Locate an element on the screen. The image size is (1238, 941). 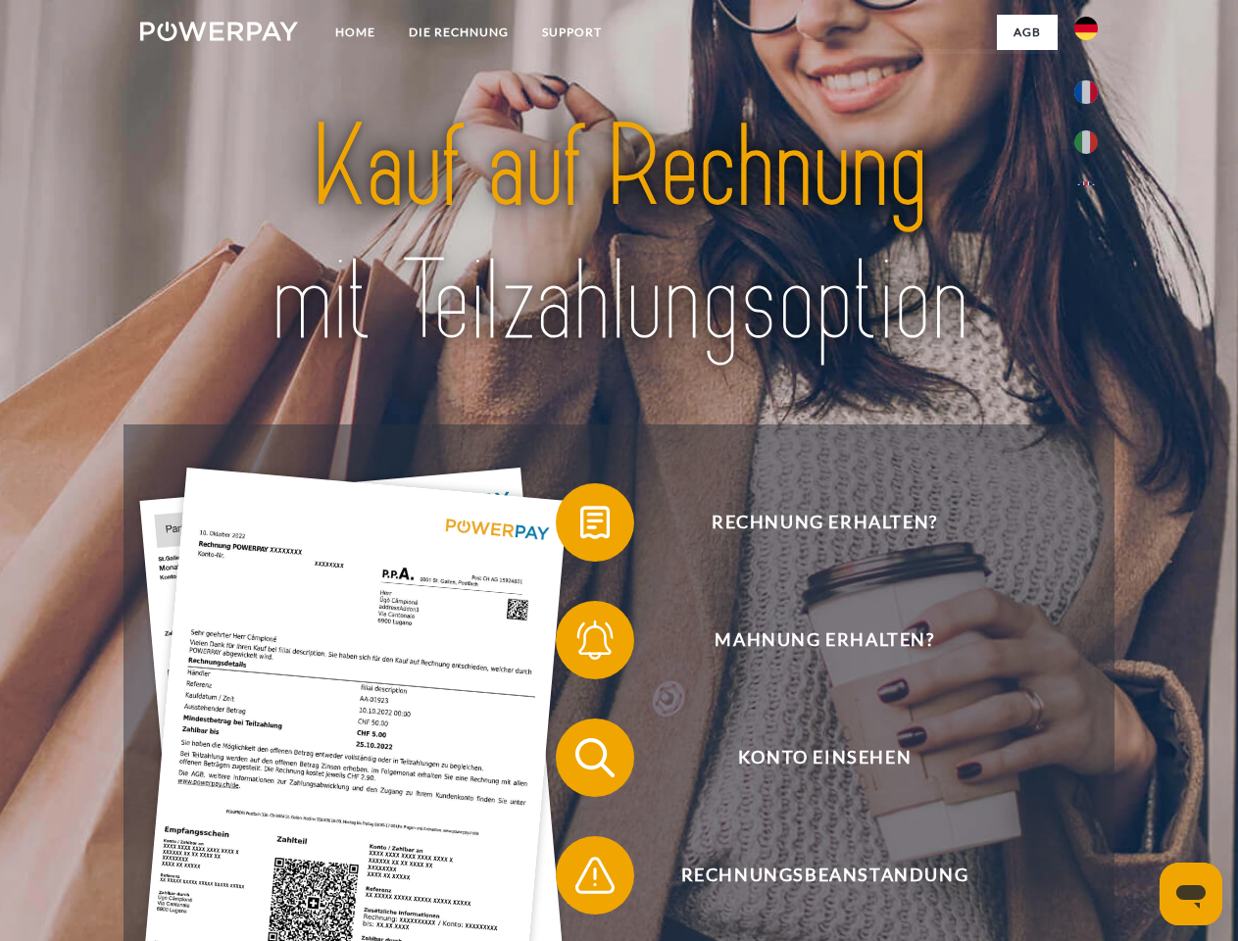
span: Mahnung erhalten? is located at coordinates (824, 640).